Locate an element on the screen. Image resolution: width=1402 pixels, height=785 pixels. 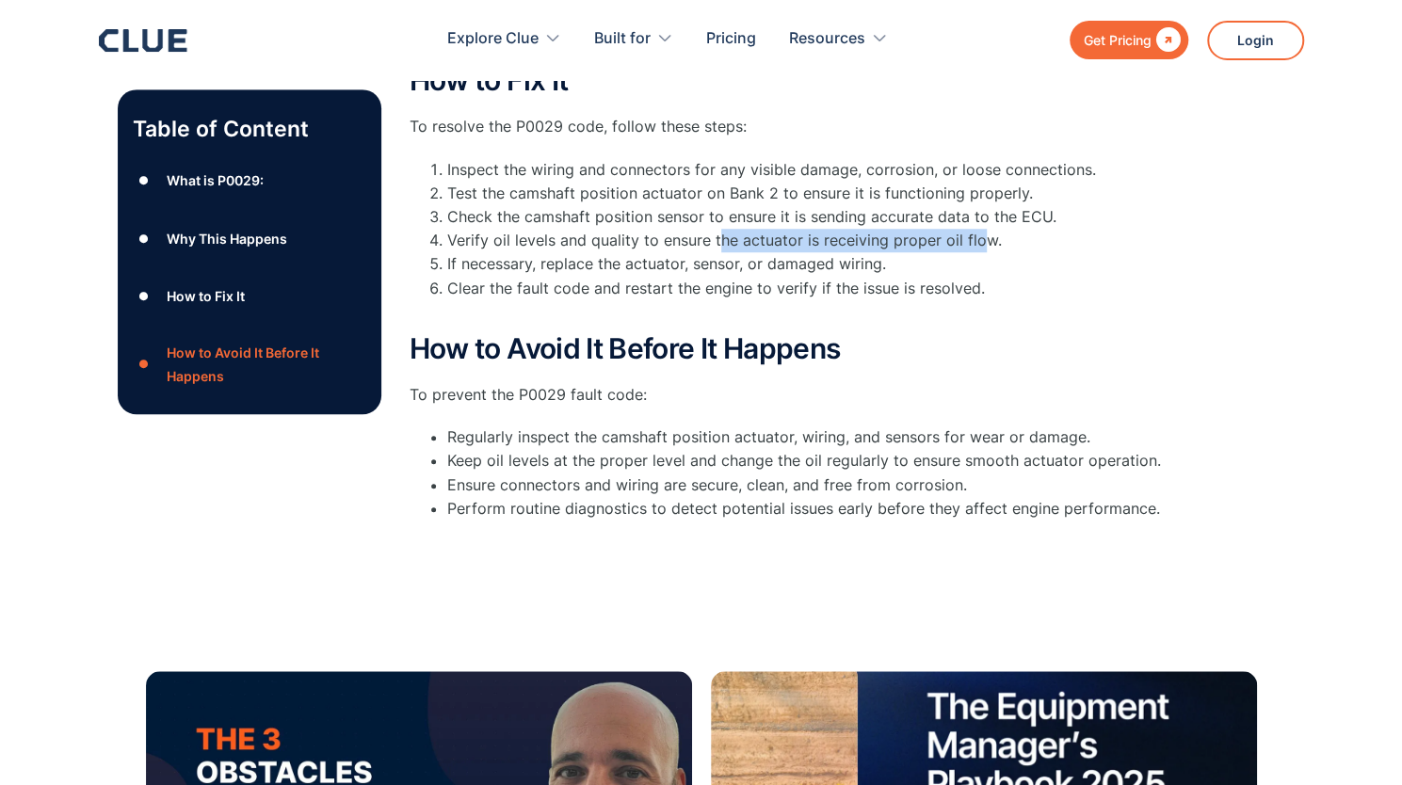
div: What is P0029: is located at coordinates (214, 180).